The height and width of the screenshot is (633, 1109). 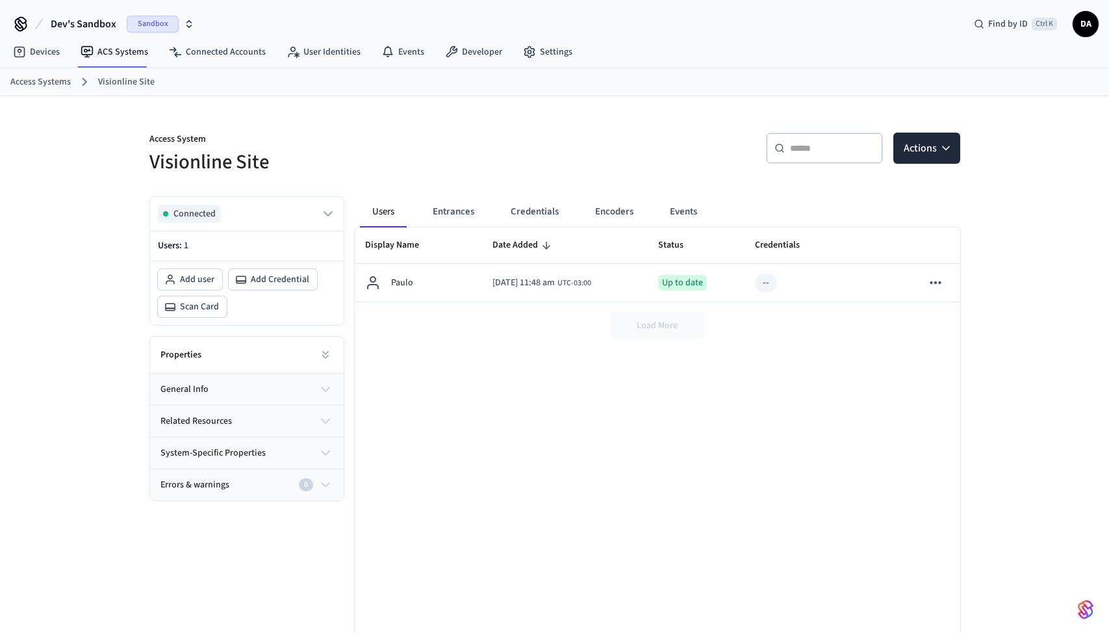 I want to click on span: Dev's Sandbox, so click(x=83, y=24).